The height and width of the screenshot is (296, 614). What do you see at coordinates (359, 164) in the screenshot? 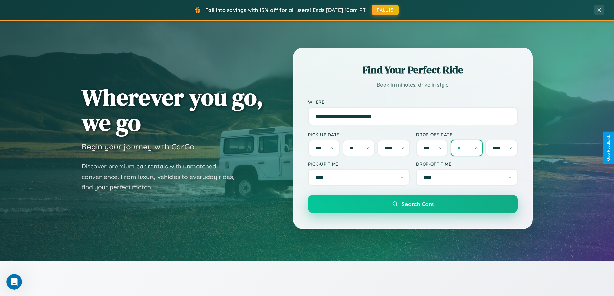
I see `label: Pick-up Time` at bounding box center [359, 164].